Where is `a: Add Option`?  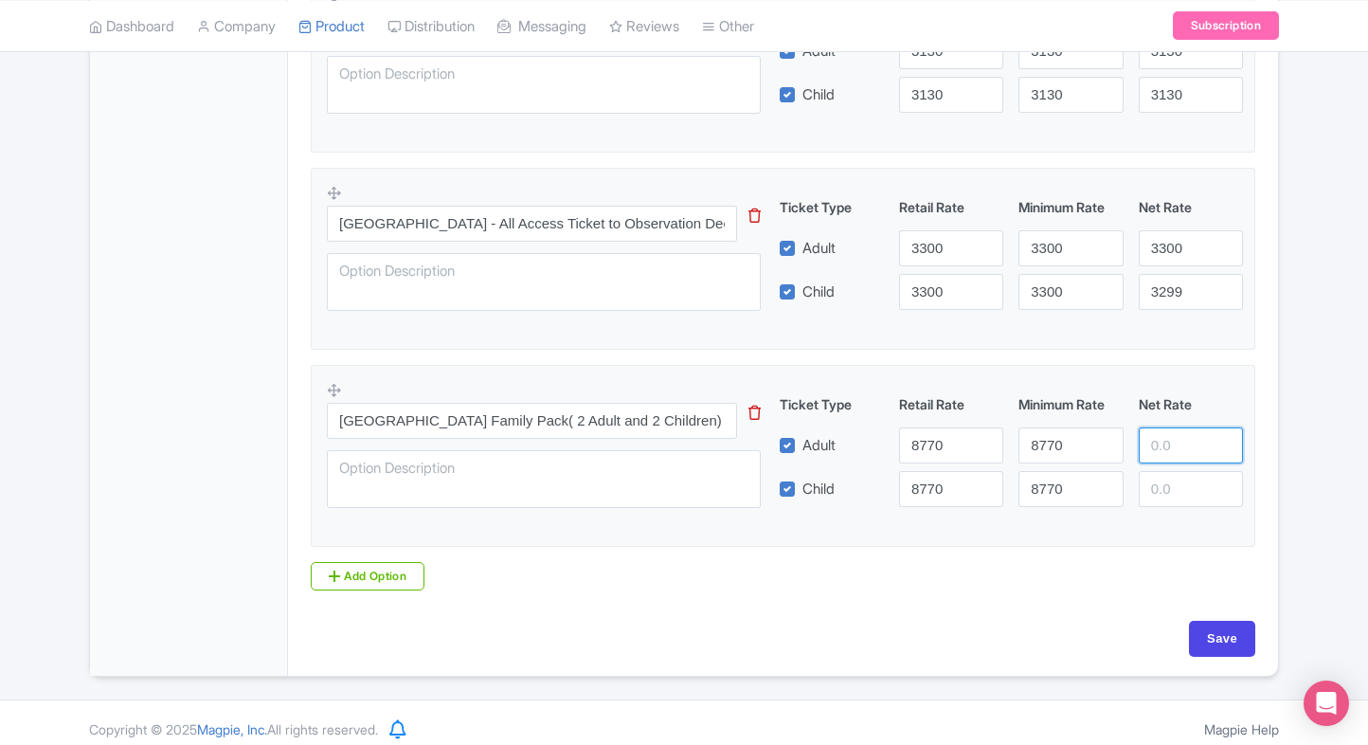 a: Add Option is located at coordinates (368, 576).